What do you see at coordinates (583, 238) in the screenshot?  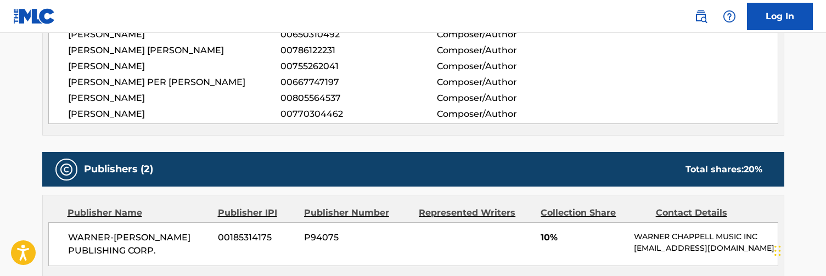 I see `span: 10%` at bounding box center [583, 238].